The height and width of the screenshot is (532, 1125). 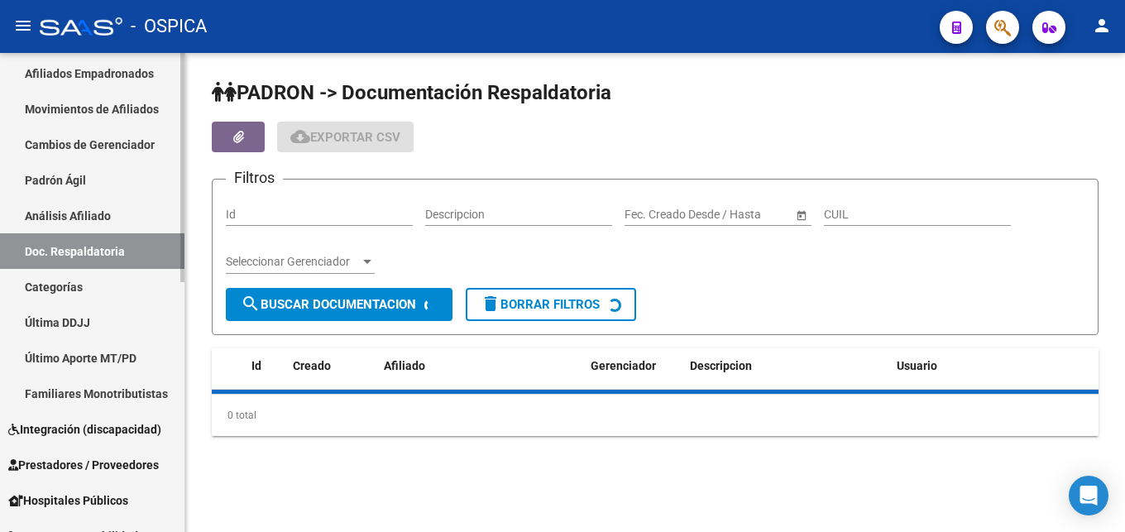 I want to click on input: Fecha fin, so click(x=739, y=214).